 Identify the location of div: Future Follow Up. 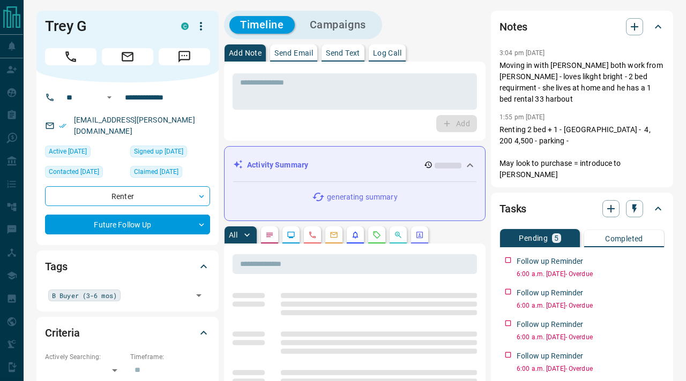
(127, 224).